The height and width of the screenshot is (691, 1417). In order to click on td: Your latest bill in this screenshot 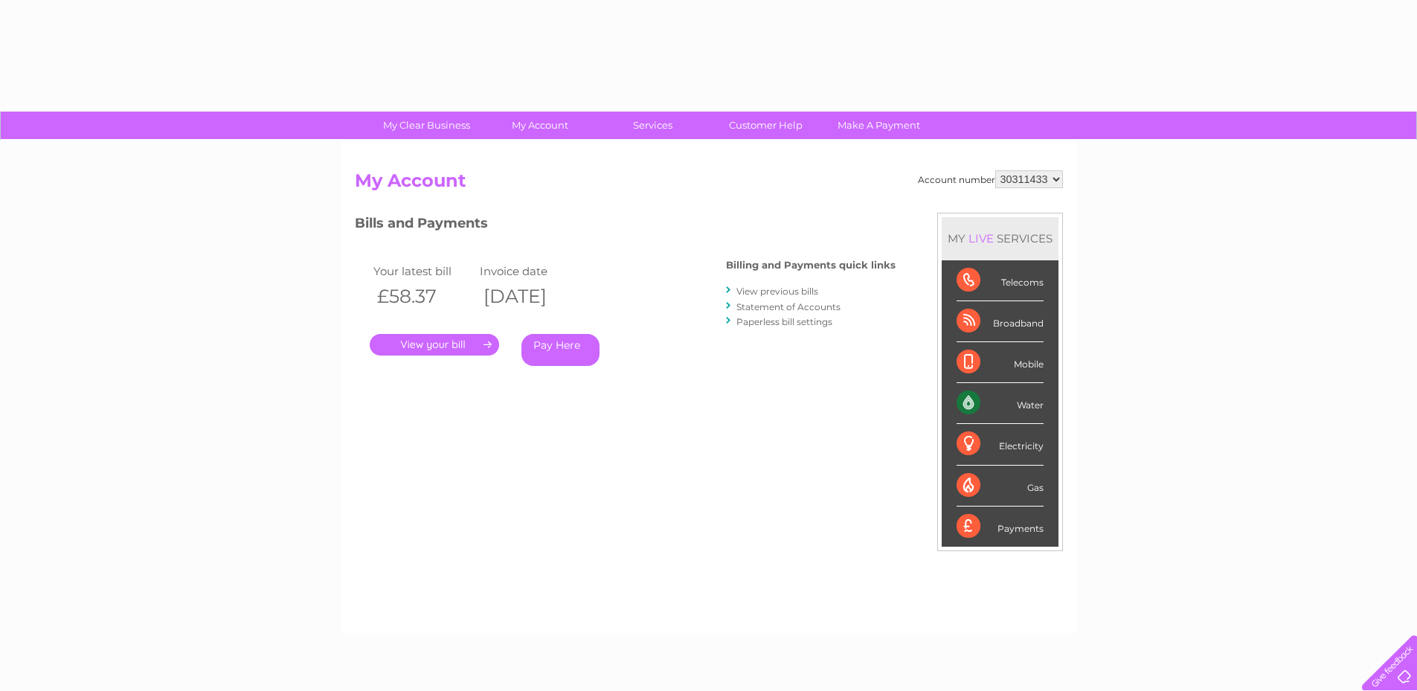, I will do `click(423, 271)`.